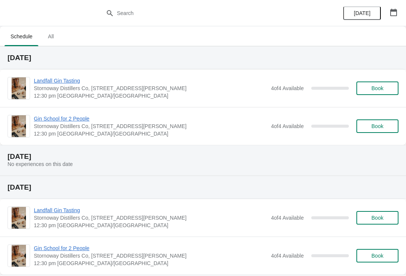 Image resolution: width=406 pixels, height=276 pixels. I want to click on input: Search, so click(210, 13).